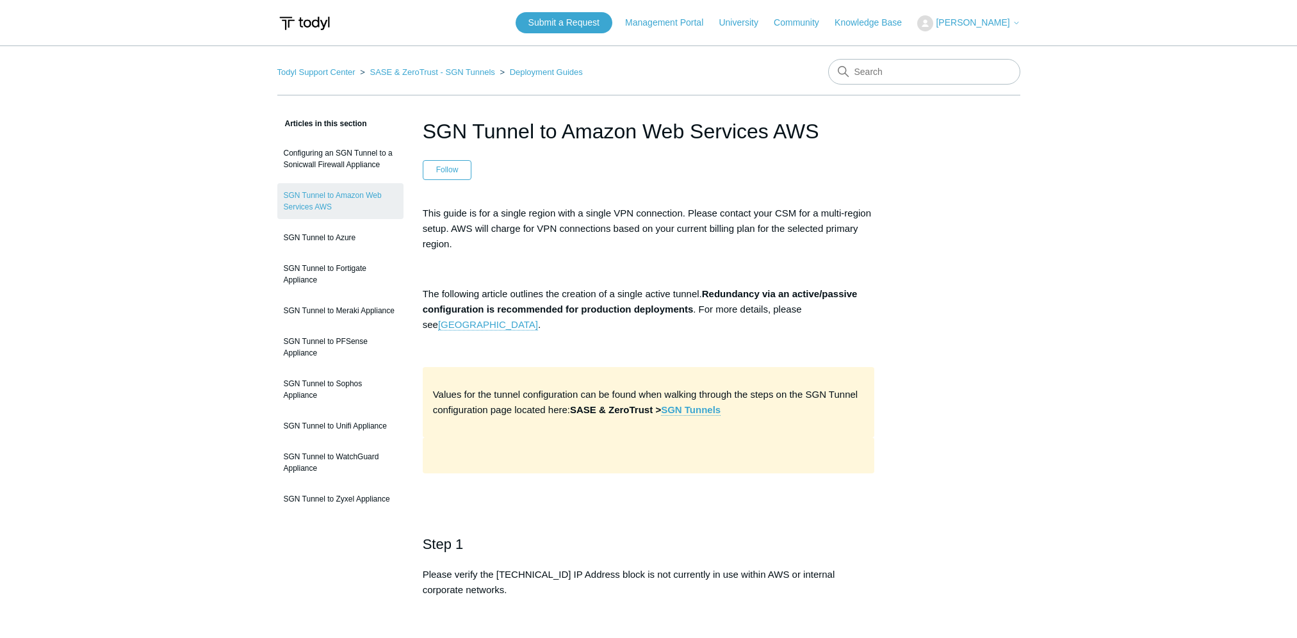  What do you see at coordinates (340, 499) in the screenshot?
I see `a: SGN Tunnel to Zyxel Appliance` at bounding box center [340, 499].